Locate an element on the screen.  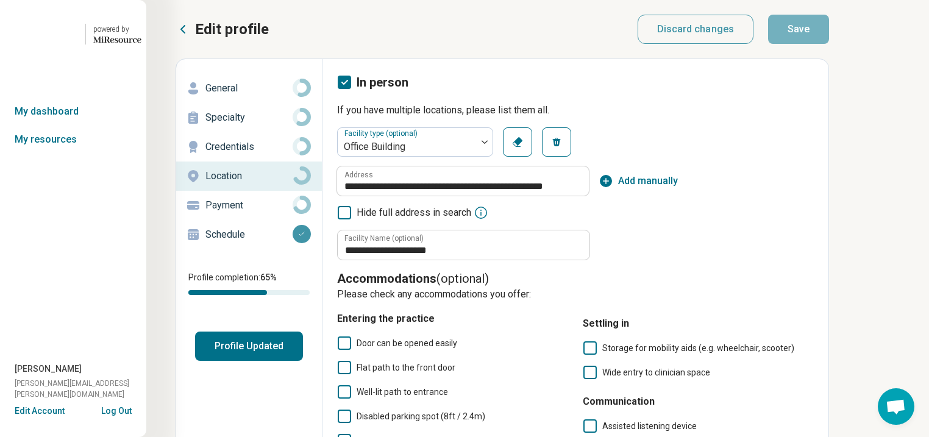
button: Profile Updated is located at coordinates (249, 346).